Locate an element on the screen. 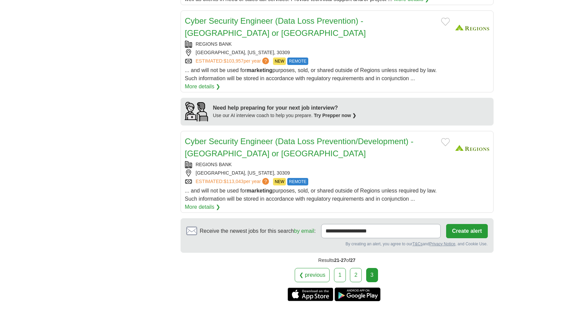 The image size is (564, 314). div: 3 is located at coordinates (372, 276).